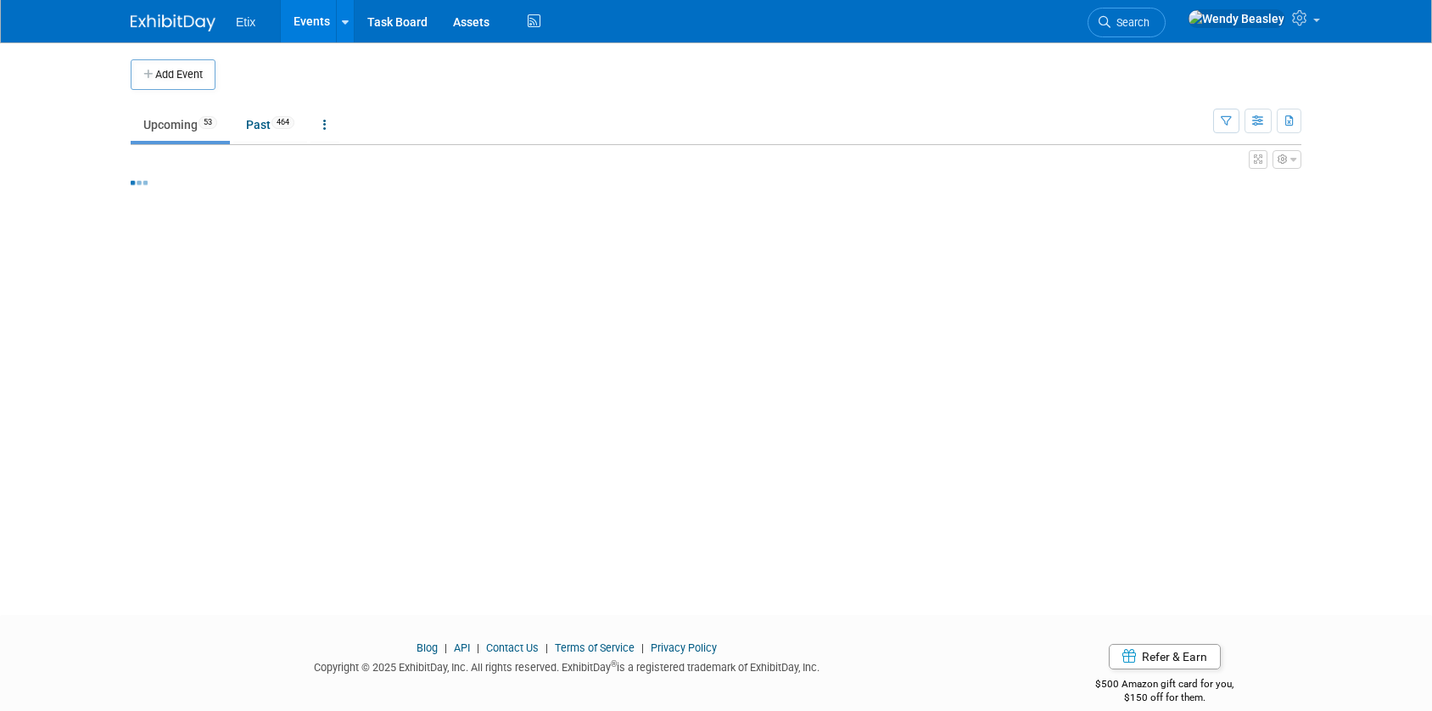  What do you see at coordinates (595, 647) in the screenshot?
I see `a: Terms of Service` at bounding box center [595, 647].